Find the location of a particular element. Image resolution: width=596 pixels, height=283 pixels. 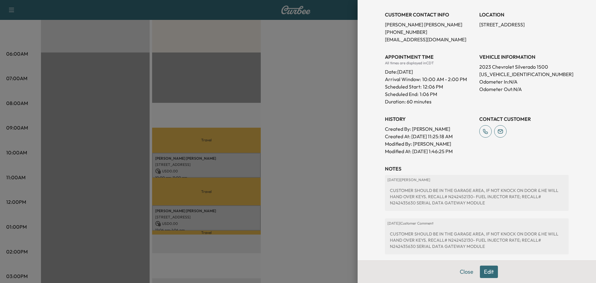

h3: LOCATION is located at coordinates (524, 15).